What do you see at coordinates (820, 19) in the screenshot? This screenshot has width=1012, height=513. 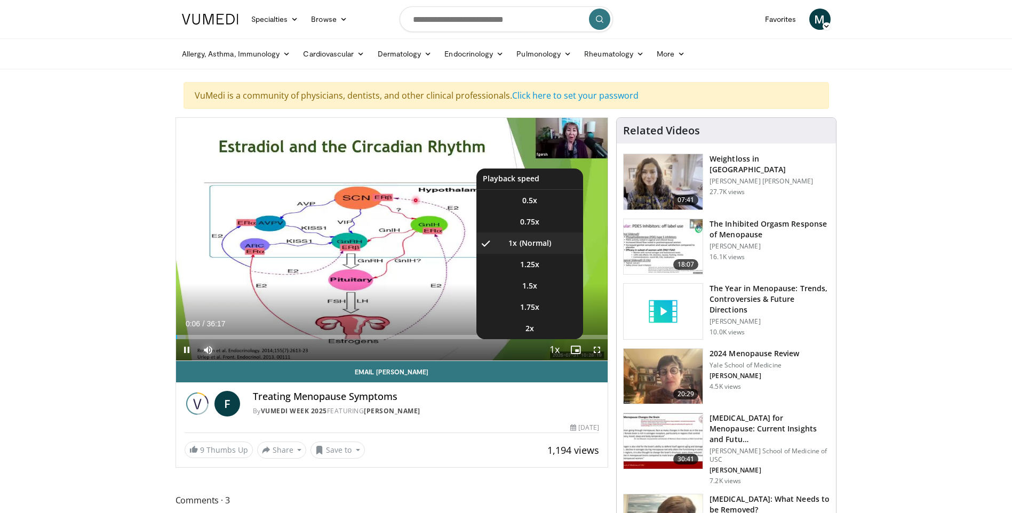 I see `a: M` at bounding box center [820, 19].